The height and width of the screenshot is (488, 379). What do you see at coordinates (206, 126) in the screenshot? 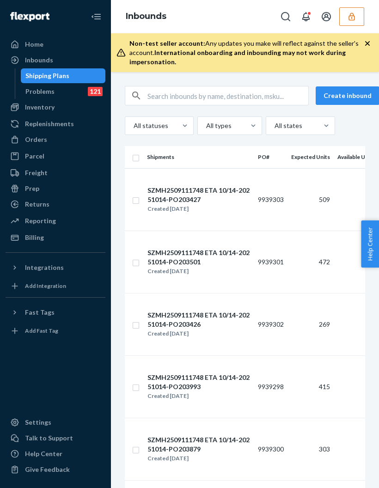
I see `input: All types` at bounding box center [206, 126].